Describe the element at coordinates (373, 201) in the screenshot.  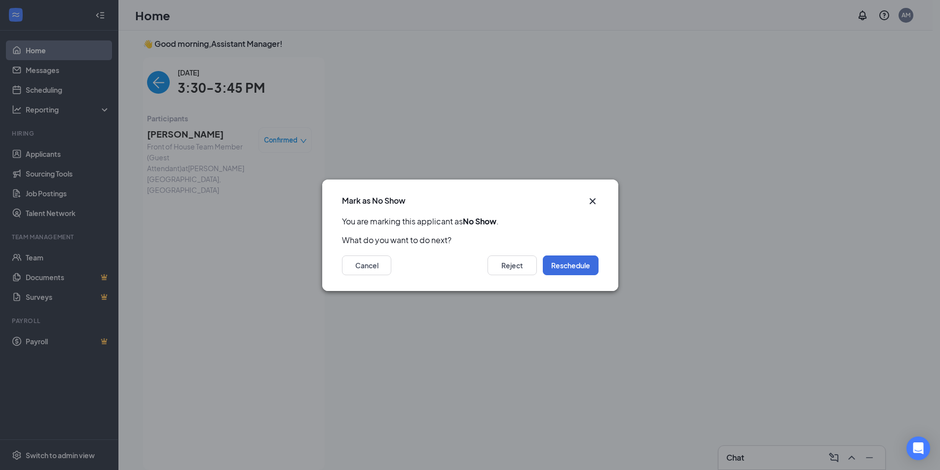
I see `h3: Mark as No Show` at that location.